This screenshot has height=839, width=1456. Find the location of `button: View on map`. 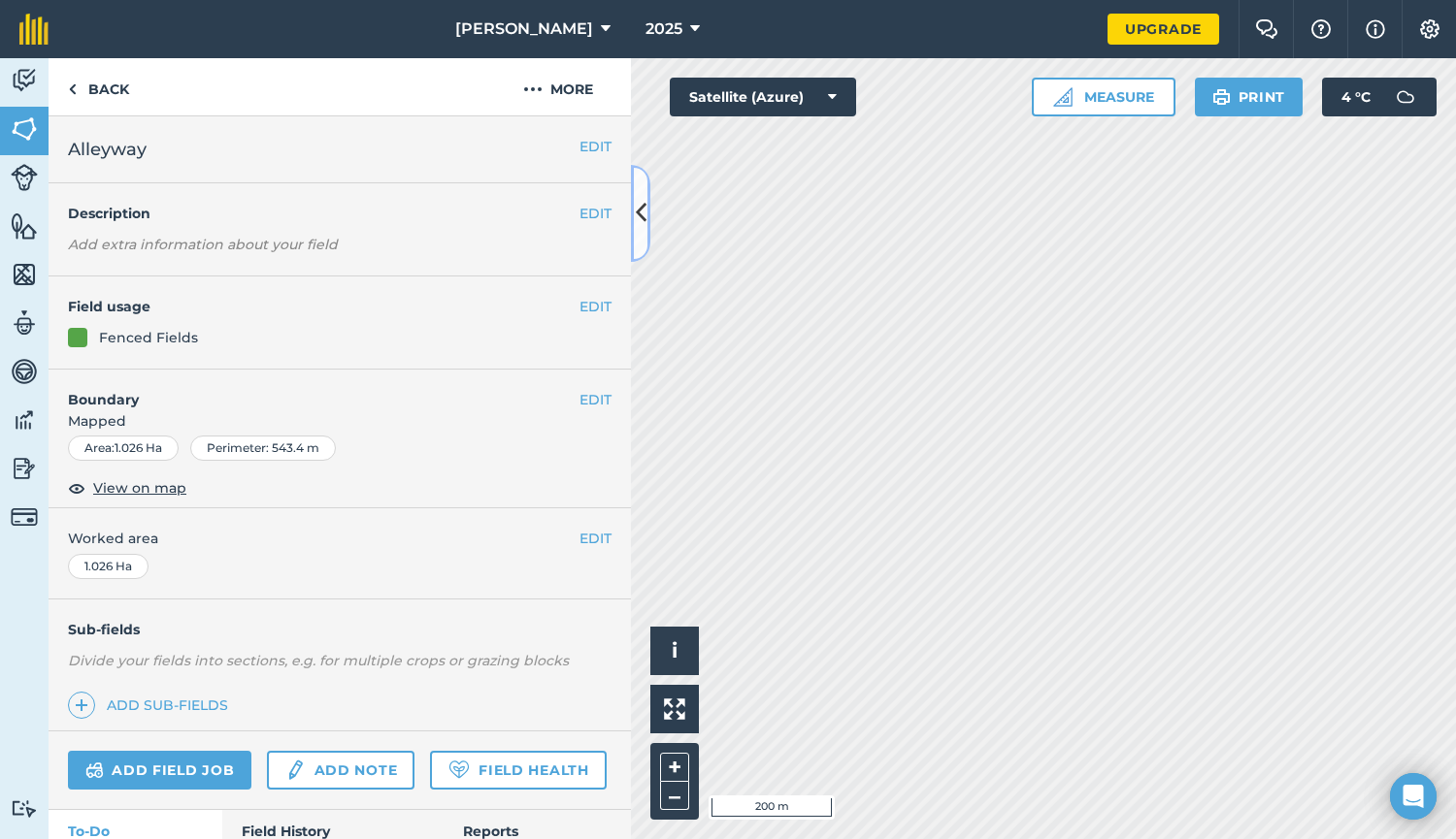

button: View on map is located at coordinates (128, 488).